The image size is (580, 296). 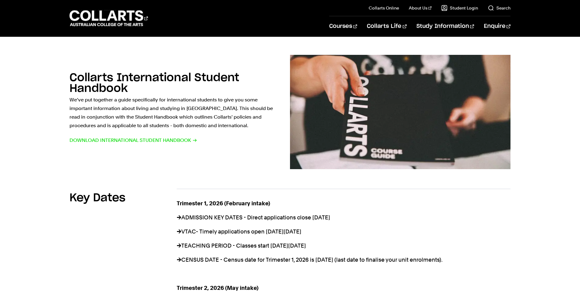 I want to click on a: Collarts Online, so click(x=384, y=8).